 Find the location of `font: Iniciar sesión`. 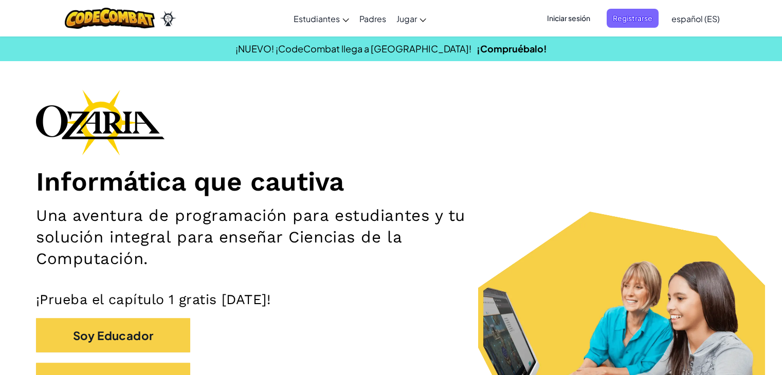

font: Iniciar sesión is located at coordinates (569, 18).